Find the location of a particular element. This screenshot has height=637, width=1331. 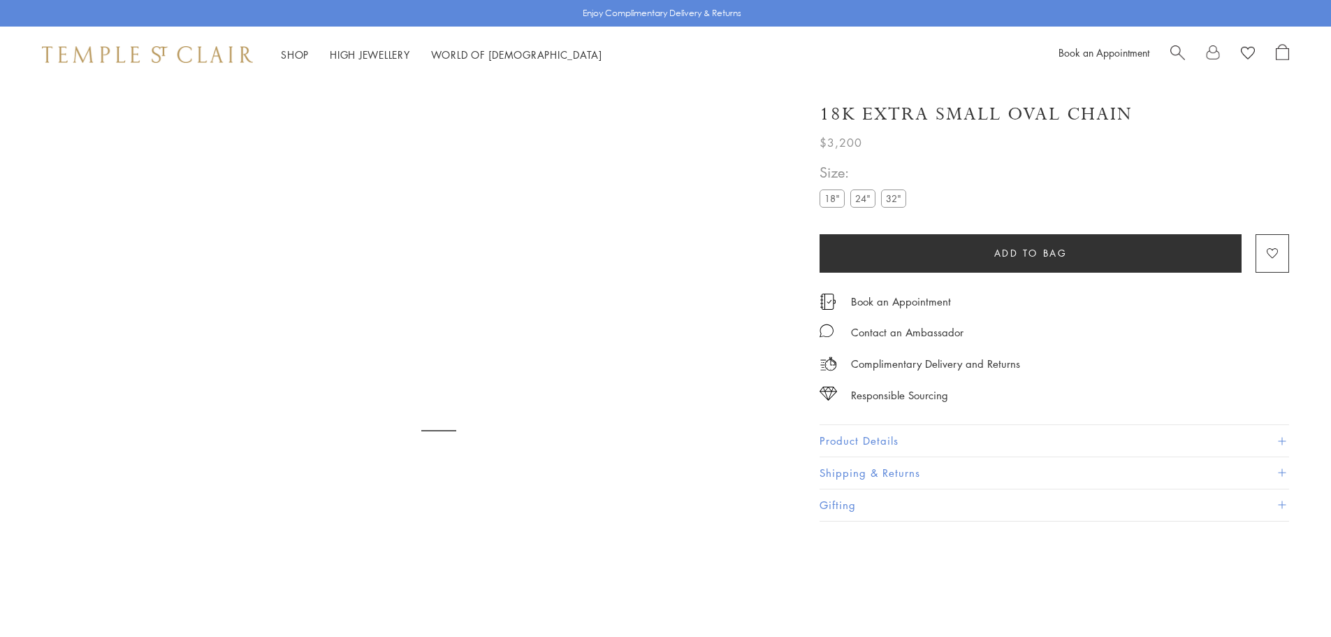

span: Add to bag is located at coordinates (1031, 253).